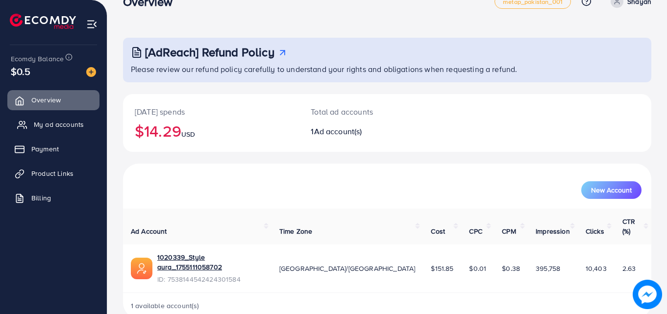 This screenshot has height=314, width=667. What do you see at coordinates (476, 231) in the screenshot?
I see `span: CPC` at bounding box center [476, 231].